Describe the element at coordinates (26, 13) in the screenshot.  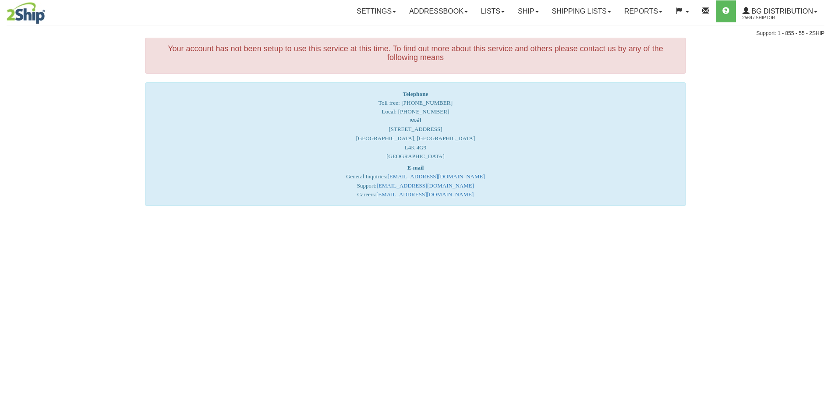
I see `img: logo2569.jpg` at that location.